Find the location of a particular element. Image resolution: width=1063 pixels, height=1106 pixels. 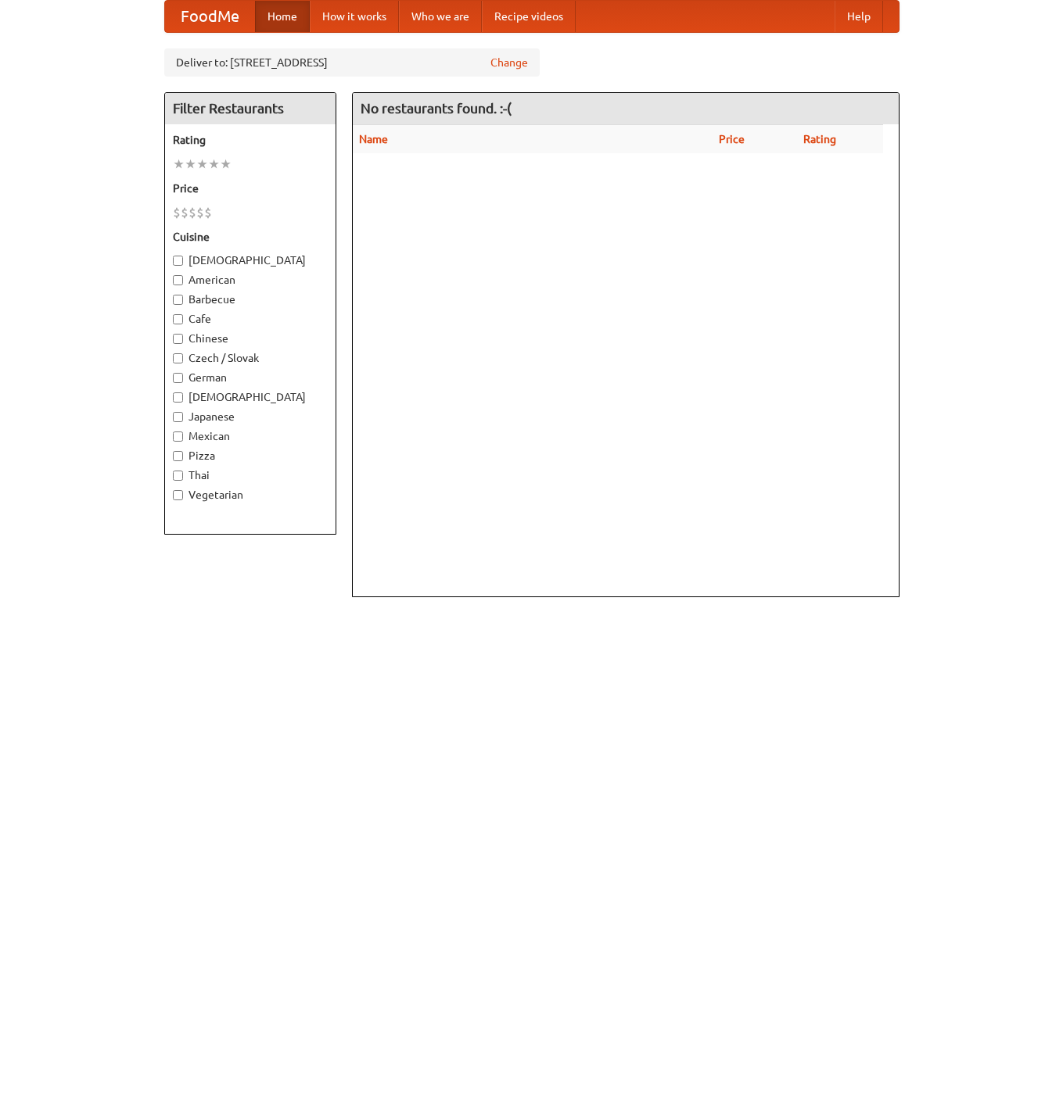

label: Mexican is located at coordinates (250, 436).